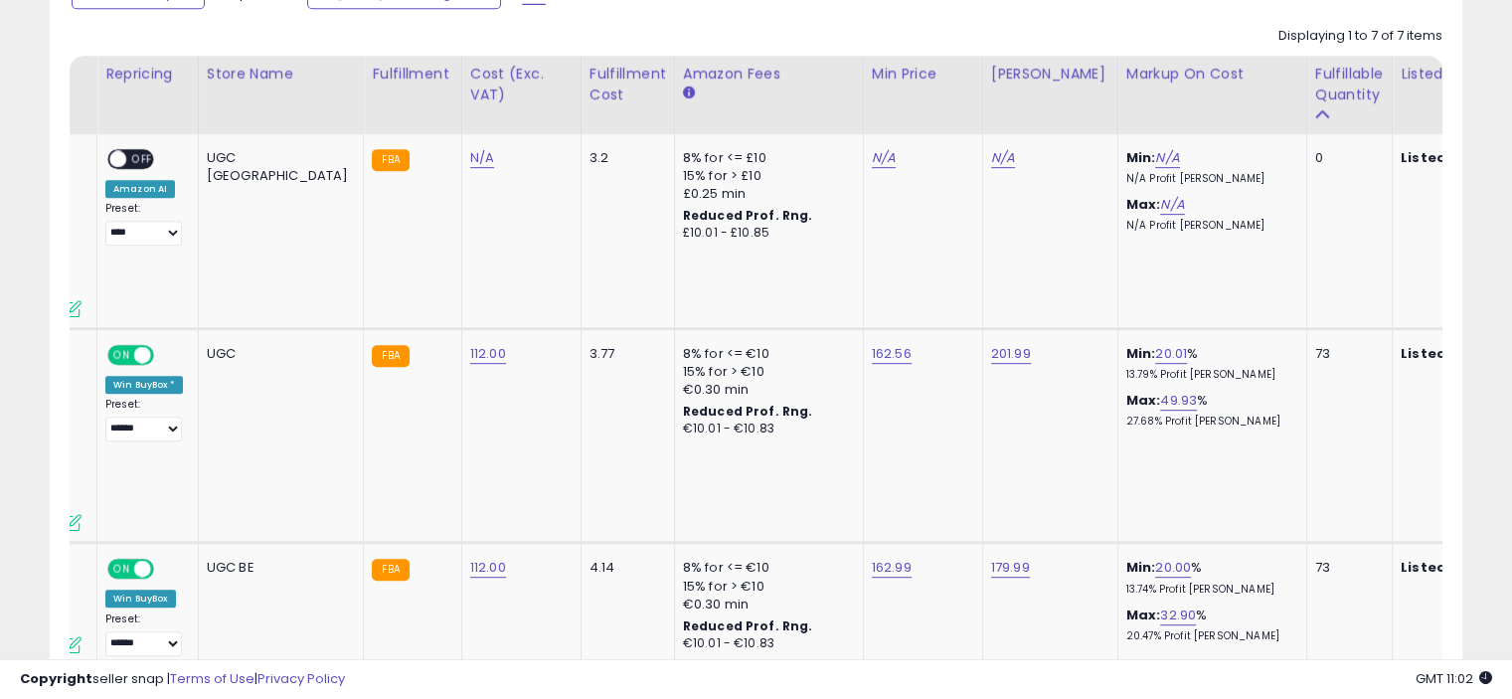  What do you see at coordinates (891, 567) in the screenshot?
I see `a: 162.99` at bounding box center [891, 567].